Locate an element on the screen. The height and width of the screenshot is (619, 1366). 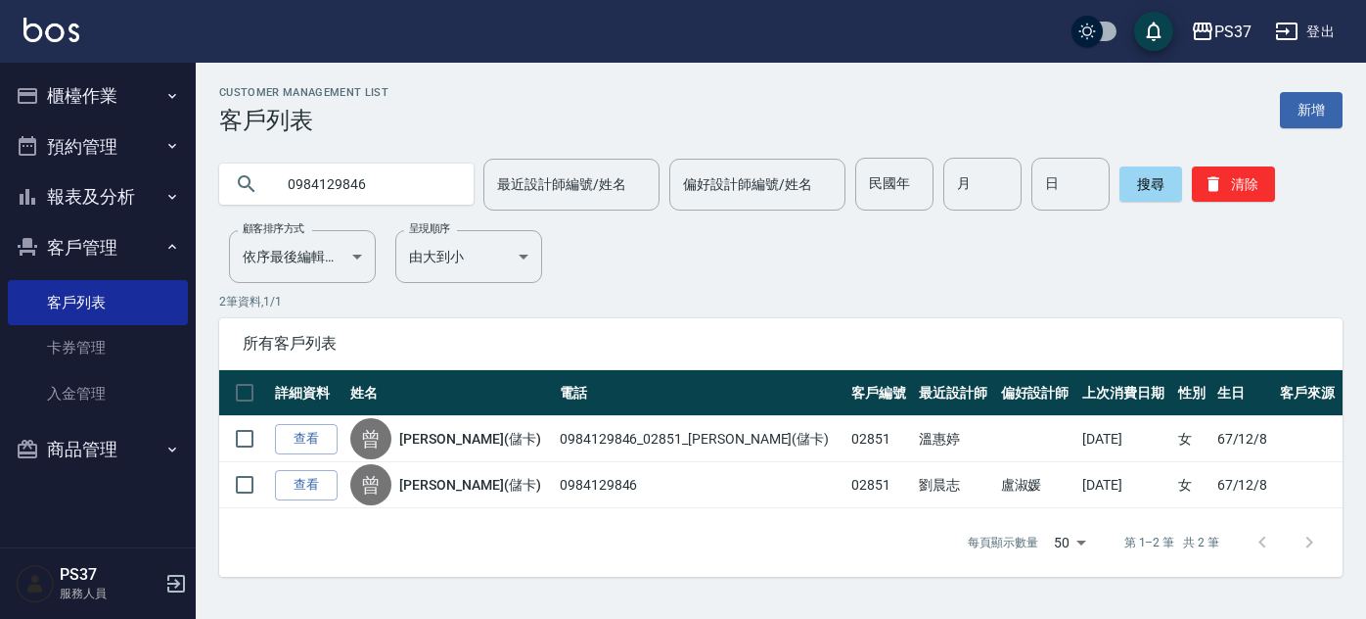
td: 盧淑媛 is located at coordinates (1037, 485).